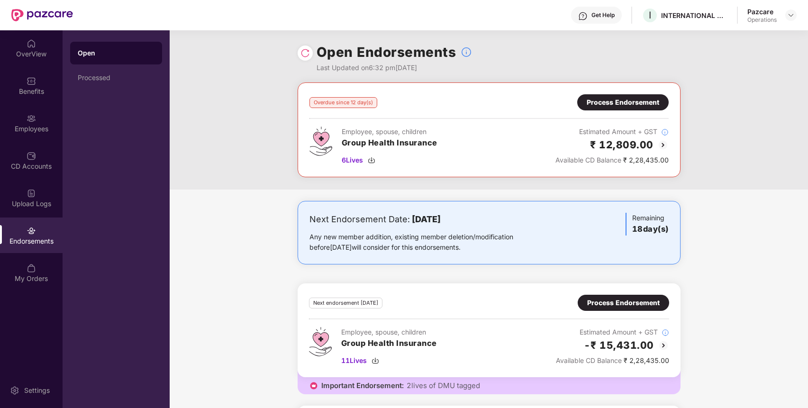 The image size is (808, 408). Describe the element at coordinates (31, 81) in the screenshot. I see `img: svg+xml;base64,PHN2ZyBpZD0iQmVuZWZpdHMiIHhtbG5zPSJodHRwOi8vd3d3LnczLm9yZy8yMDAwL3N2ZyIgd2lkdGg9Ij...` at that location.